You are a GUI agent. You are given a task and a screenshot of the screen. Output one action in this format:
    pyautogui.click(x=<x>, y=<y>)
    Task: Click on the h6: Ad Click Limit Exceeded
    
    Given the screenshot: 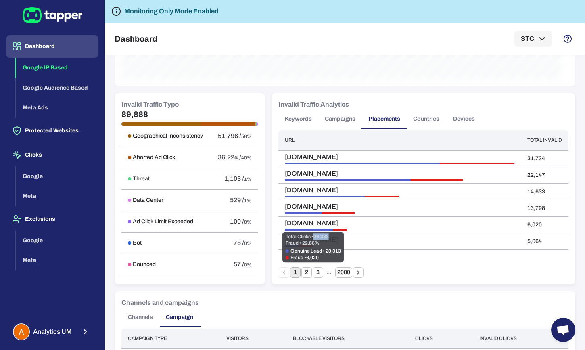 What is the action you would take?
    pyautogui.click(x=163, y=221)
    